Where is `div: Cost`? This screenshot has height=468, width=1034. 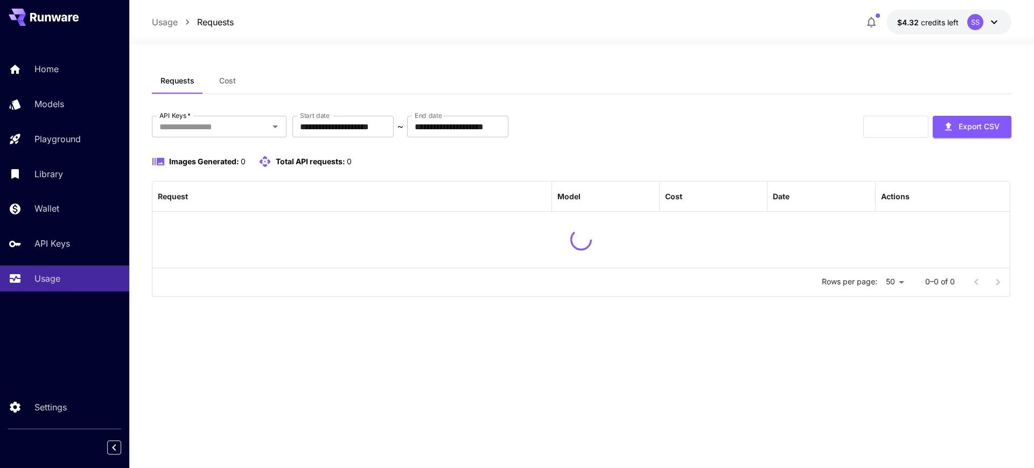
div: Cost is located at coordinates (674, 196).